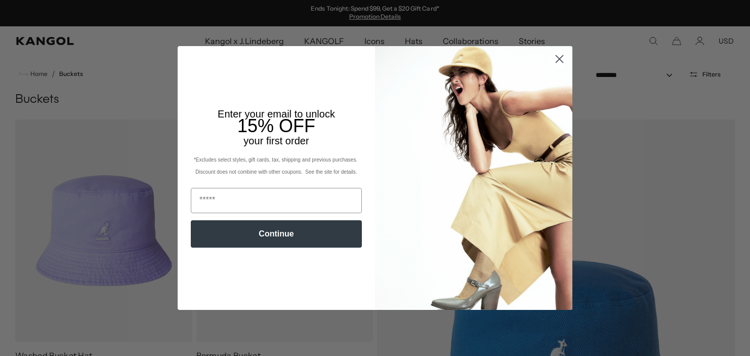 The image size is (750, 356). What do you see at coordinates (276, 201) in the screenshot?
I see `input: Email` at bounding box center [276, 201].